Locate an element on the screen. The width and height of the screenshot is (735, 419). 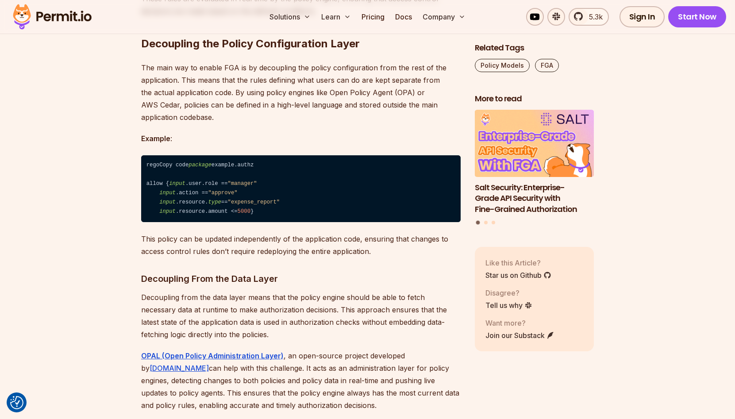
h2: Related Tags is located at coordinates (535, 48).